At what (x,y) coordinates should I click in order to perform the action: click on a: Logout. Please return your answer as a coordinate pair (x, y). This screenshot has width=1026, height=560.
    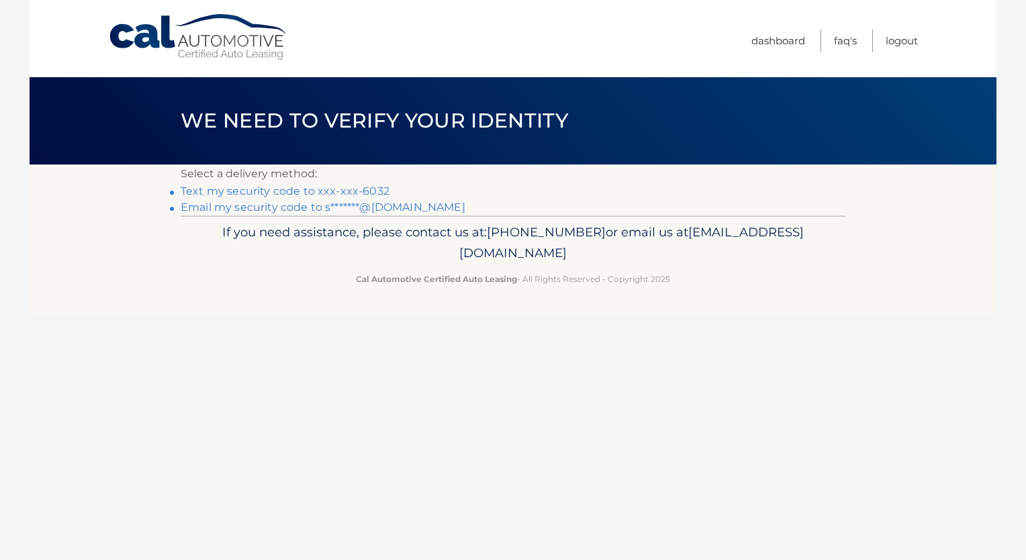
    Looking at the image, I should click on (902, 40).